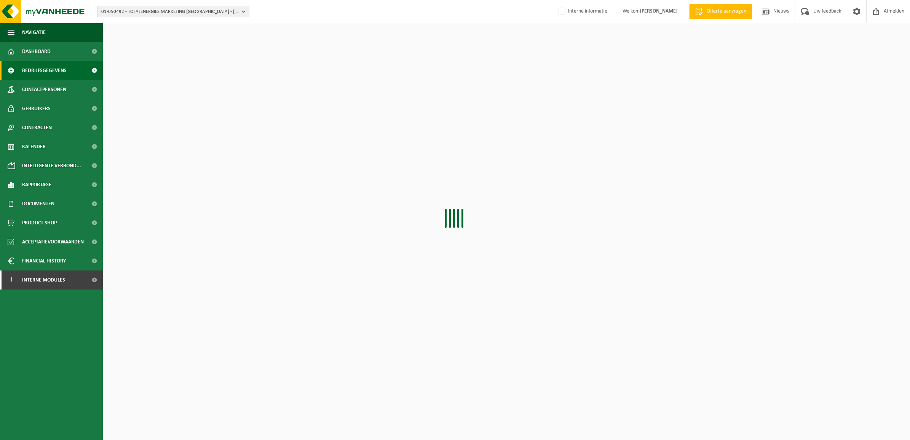 The width and height of the screenshot is (910, 440). What do you see at coordinates (582, 11) in the screenshot?
I see `label: Interne informatie` at bounding box center [582, 11].